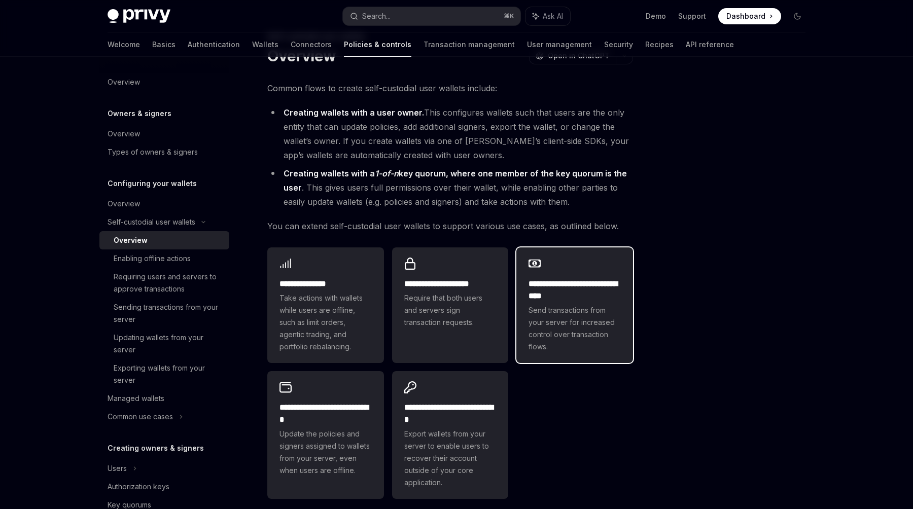  I want to click on a: Authorization keys, so click(164, 487).